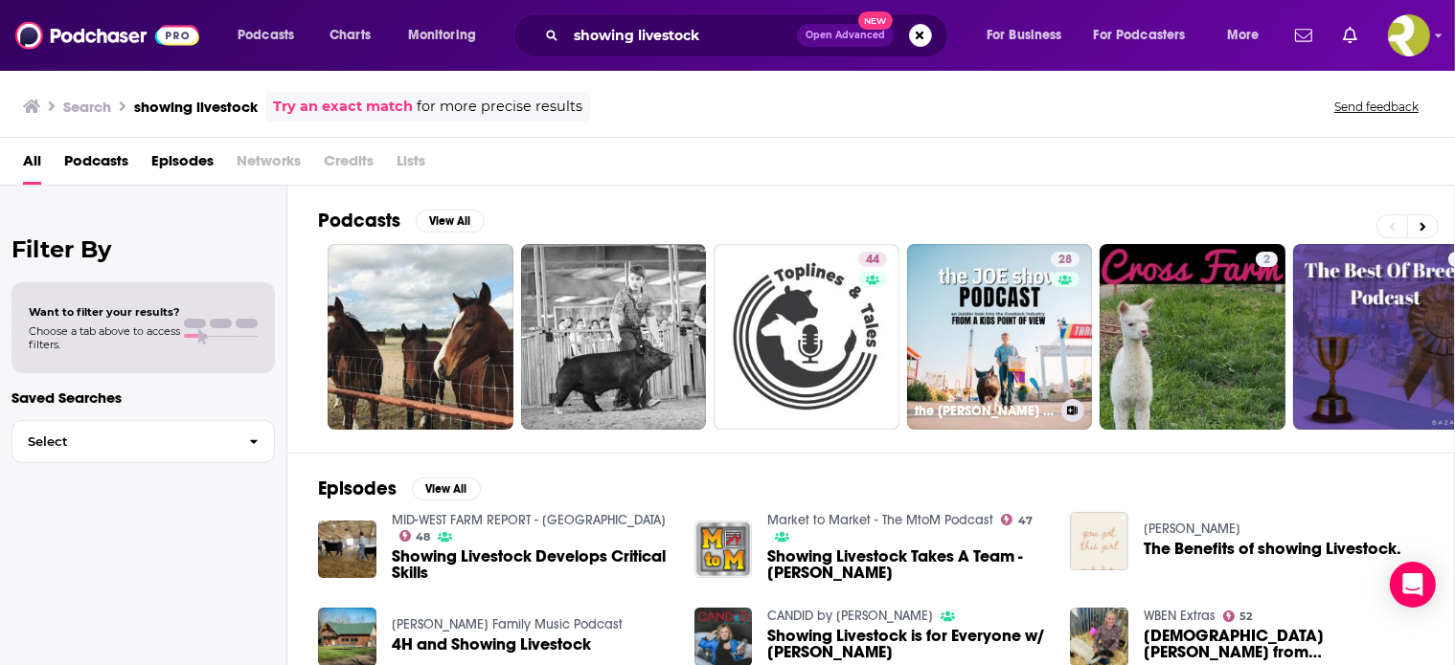 This screenshot has width=1455, height=665. I want to click on img: The Benefits of showing Livestock., so click(1098, 541).